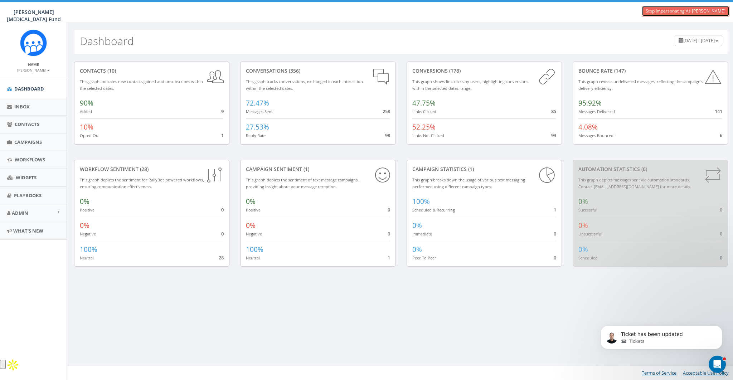  Describe the element at coordinates (588, 258) in the screenshot. I see `small: Scheduled` at that location.